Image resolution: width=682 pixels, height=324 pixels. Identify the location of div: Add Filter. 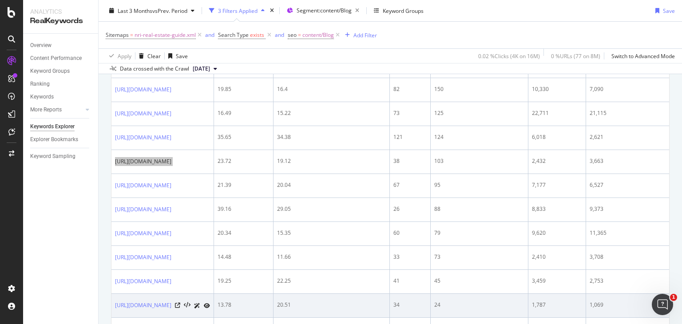
(365, 35).